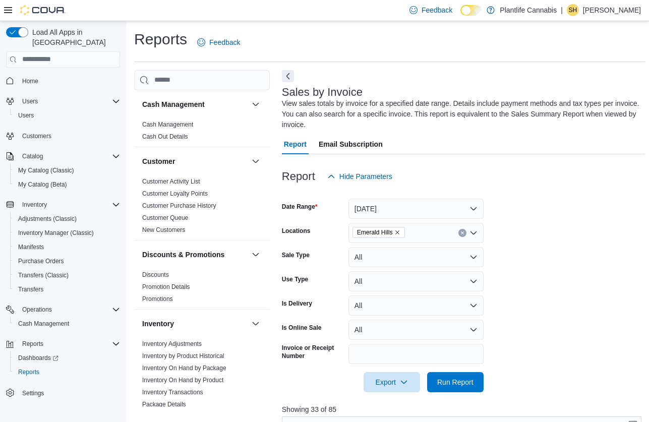  I want to click on a: My Catalog (Beta), so click(42, 184).